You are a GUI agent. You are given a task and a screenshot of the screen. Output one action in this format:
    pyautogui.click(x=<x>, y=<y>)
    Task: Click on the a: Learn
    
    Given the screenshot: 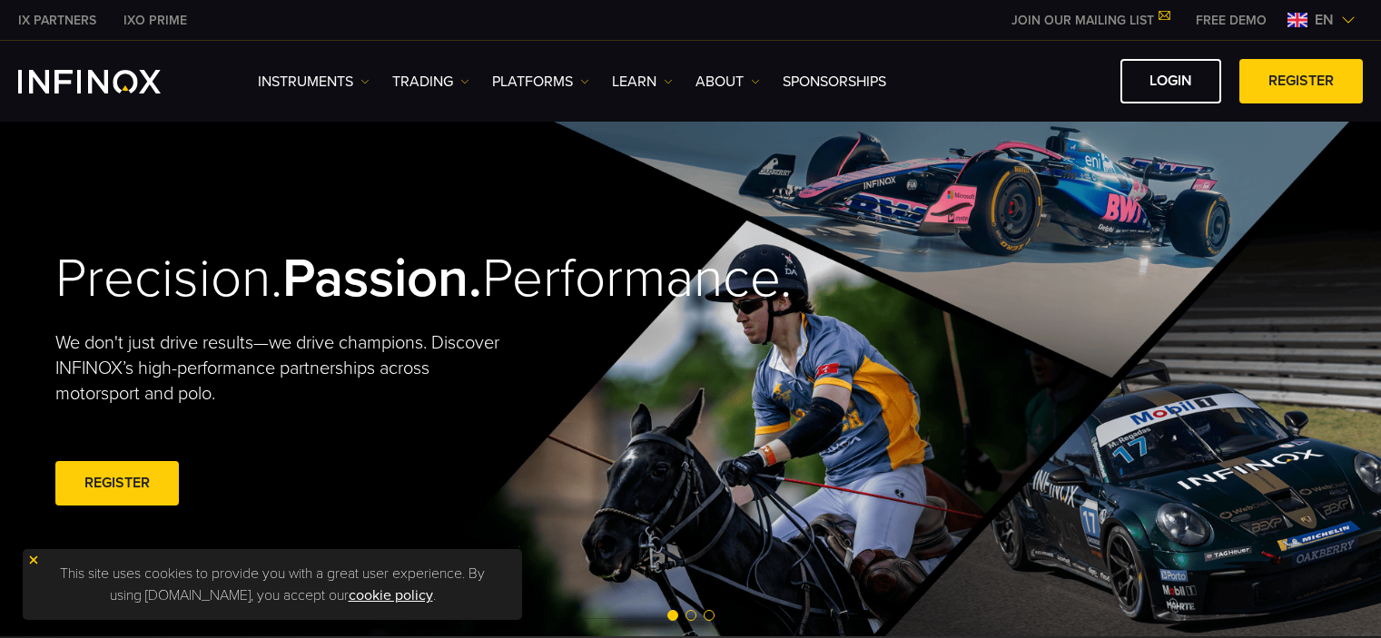 What is the action you would take?
    pyautogui.click(x=642, y=82)
    